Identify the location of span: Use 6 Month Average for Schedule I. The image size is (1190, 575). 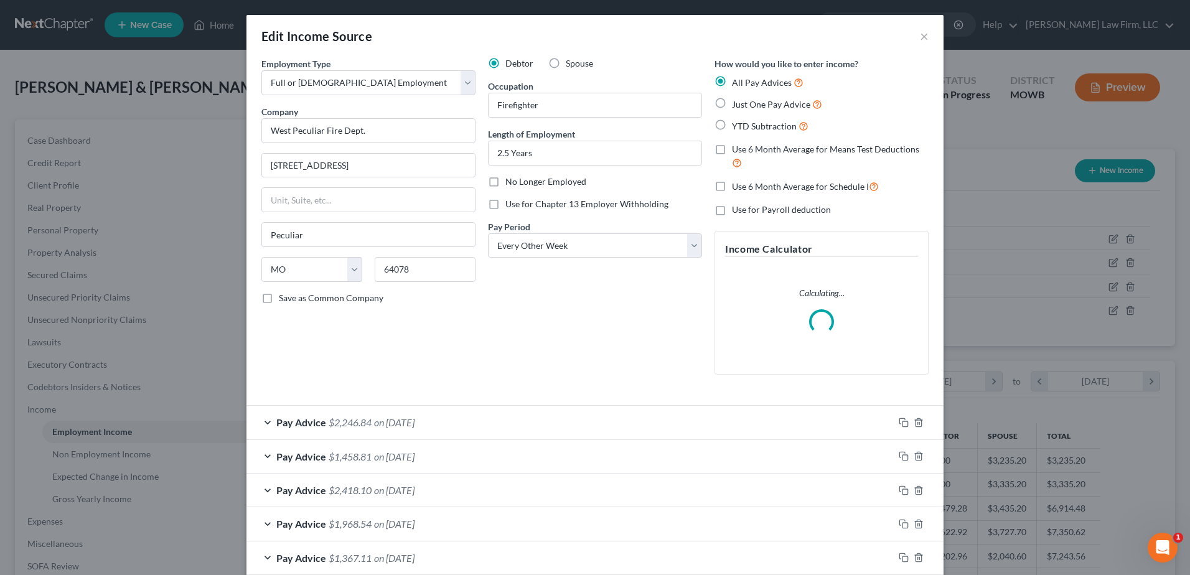
(800, 186).